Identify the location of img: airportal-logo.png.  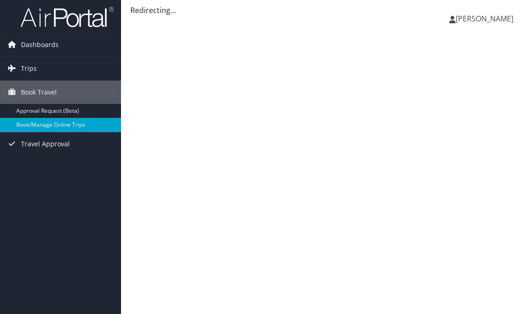
(67, 17).